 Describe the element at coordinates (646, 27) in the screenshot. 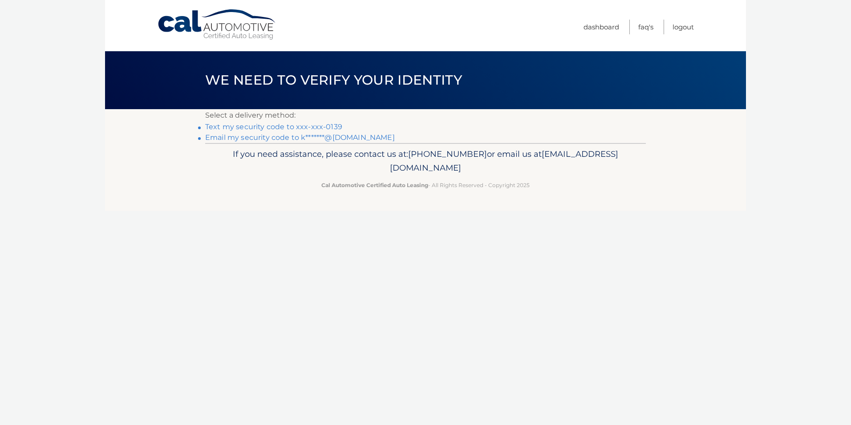

I see `a: FAQ's` at that location.